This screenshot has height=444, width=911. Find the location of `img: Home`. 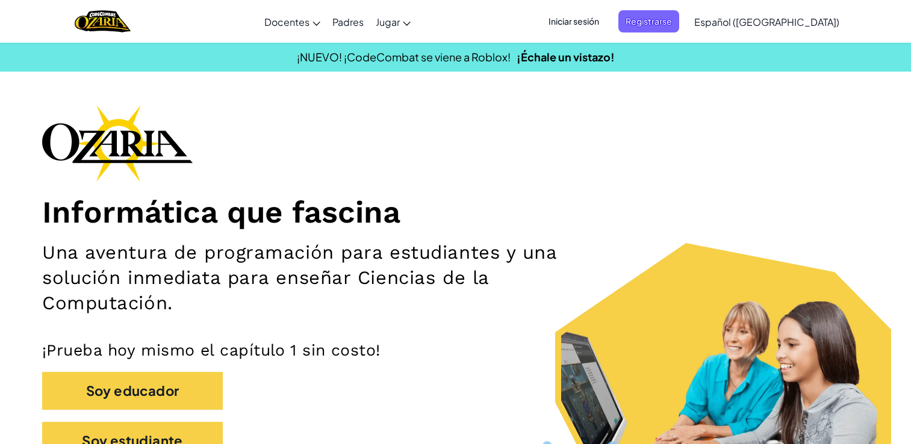

img: Home is located at coordinates (102, 21).